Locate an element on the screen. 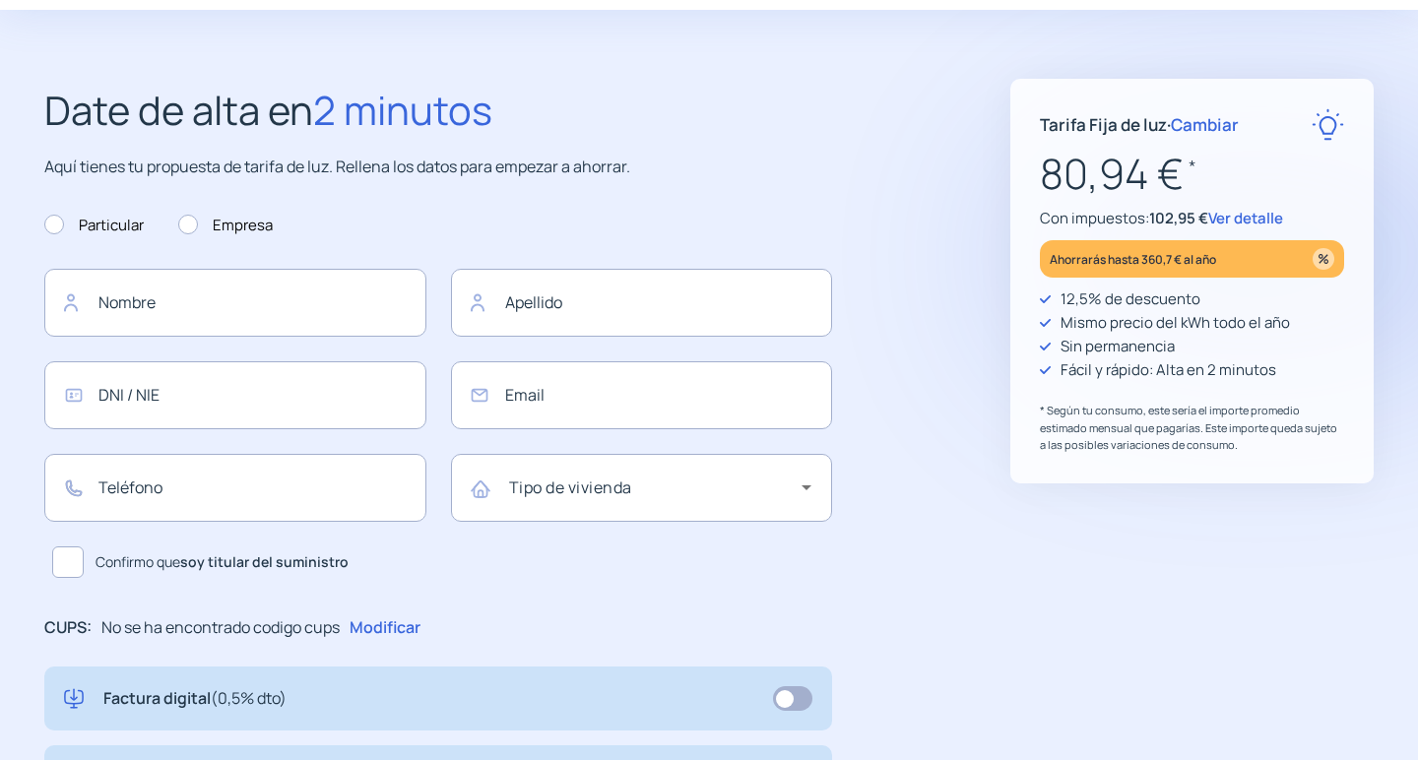  img: percentage_icon.svg is located at coordinates (1324, 259).